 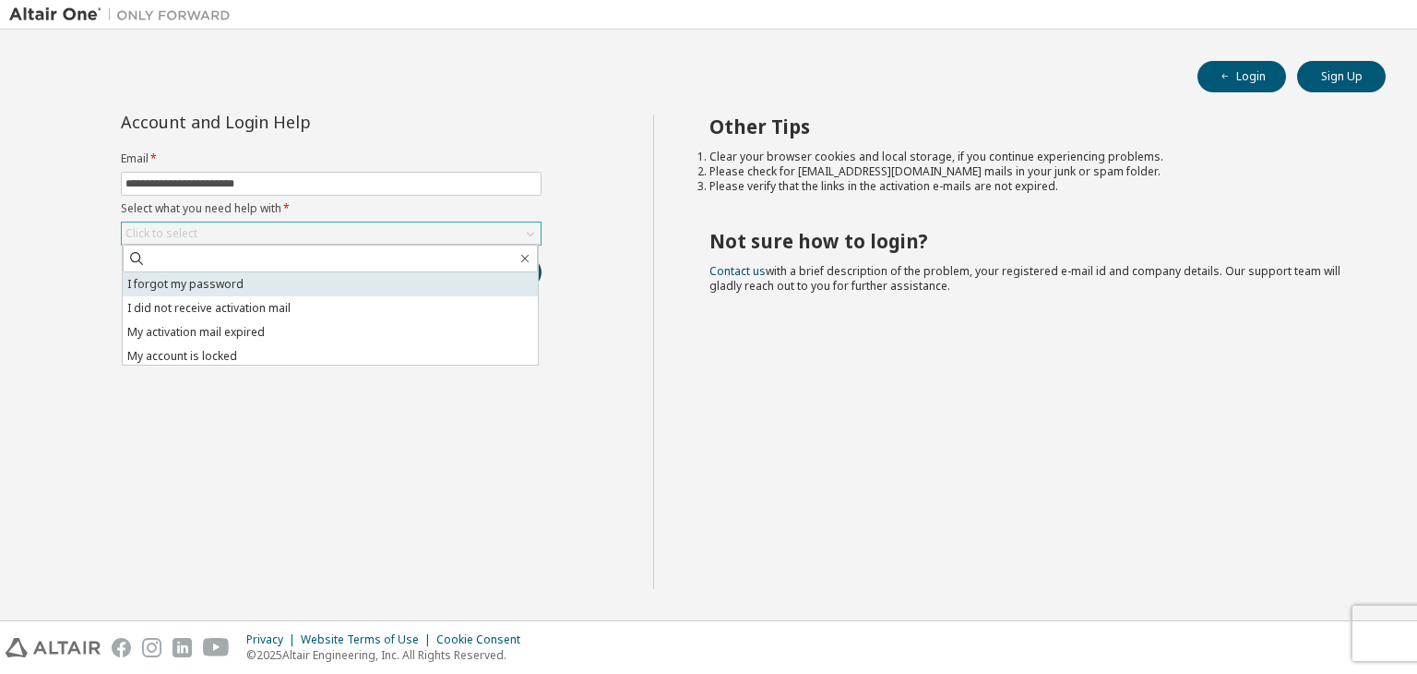 What do you see at coordinates (331, 209) in the screenshot?
I see `label: Select what you need help with` at bounding box center [331, 209].